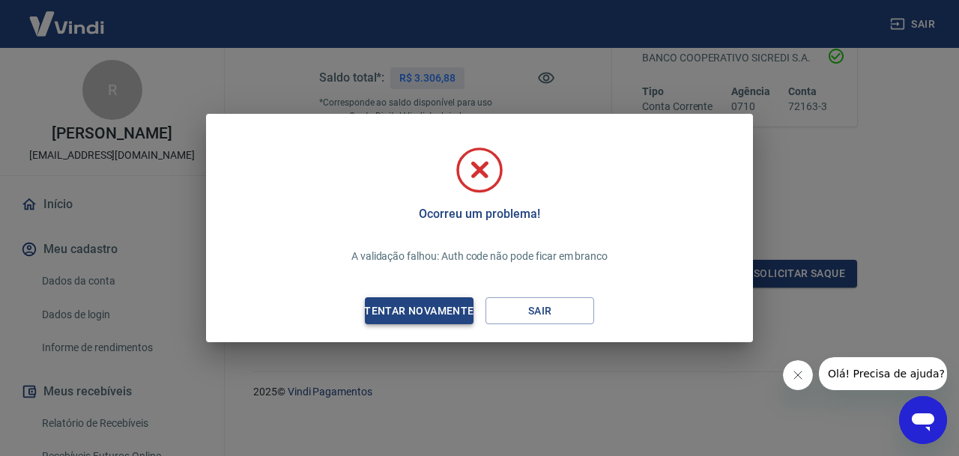 The image size is (959, 456). Describe the element at coordinates (67, 16) in the screenshot. I see `span: Olá! Precisa de ajuda?` at that location.